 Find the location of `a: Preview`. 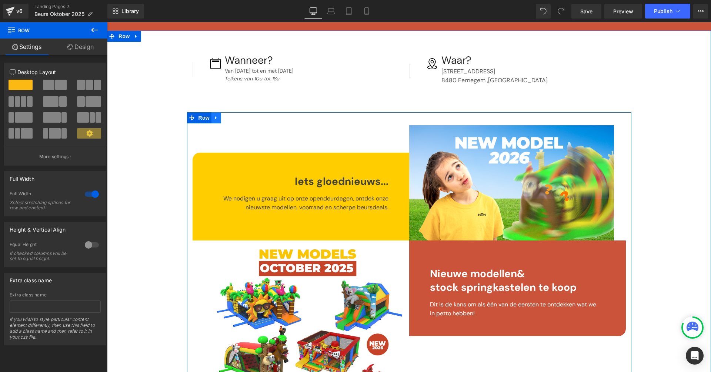

a: Preview is located at coordinates (623, 11).